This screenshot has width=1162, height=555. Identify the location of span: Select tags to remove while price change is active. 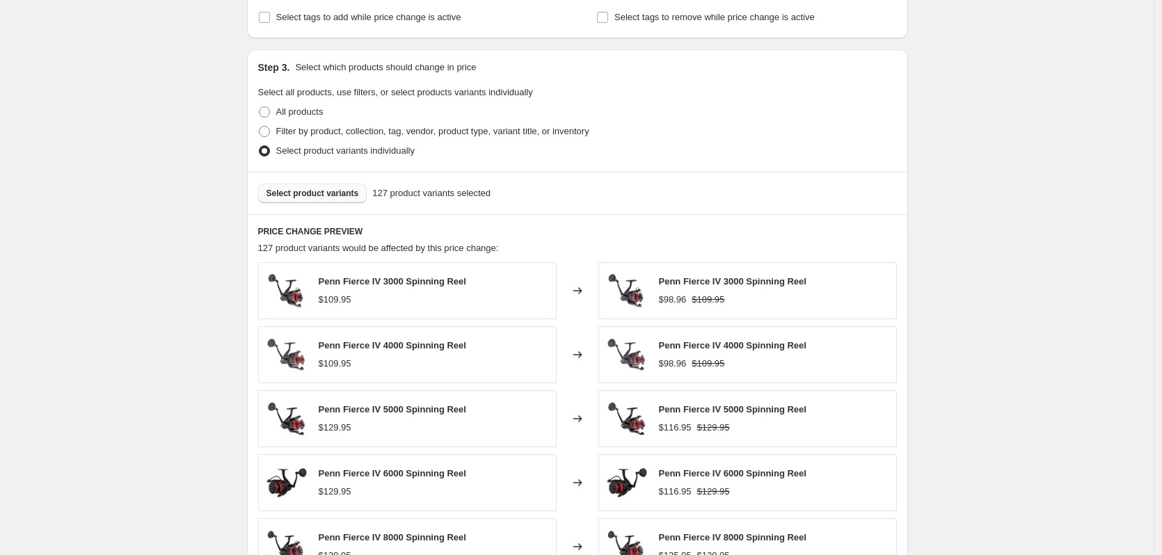
(715, 17).